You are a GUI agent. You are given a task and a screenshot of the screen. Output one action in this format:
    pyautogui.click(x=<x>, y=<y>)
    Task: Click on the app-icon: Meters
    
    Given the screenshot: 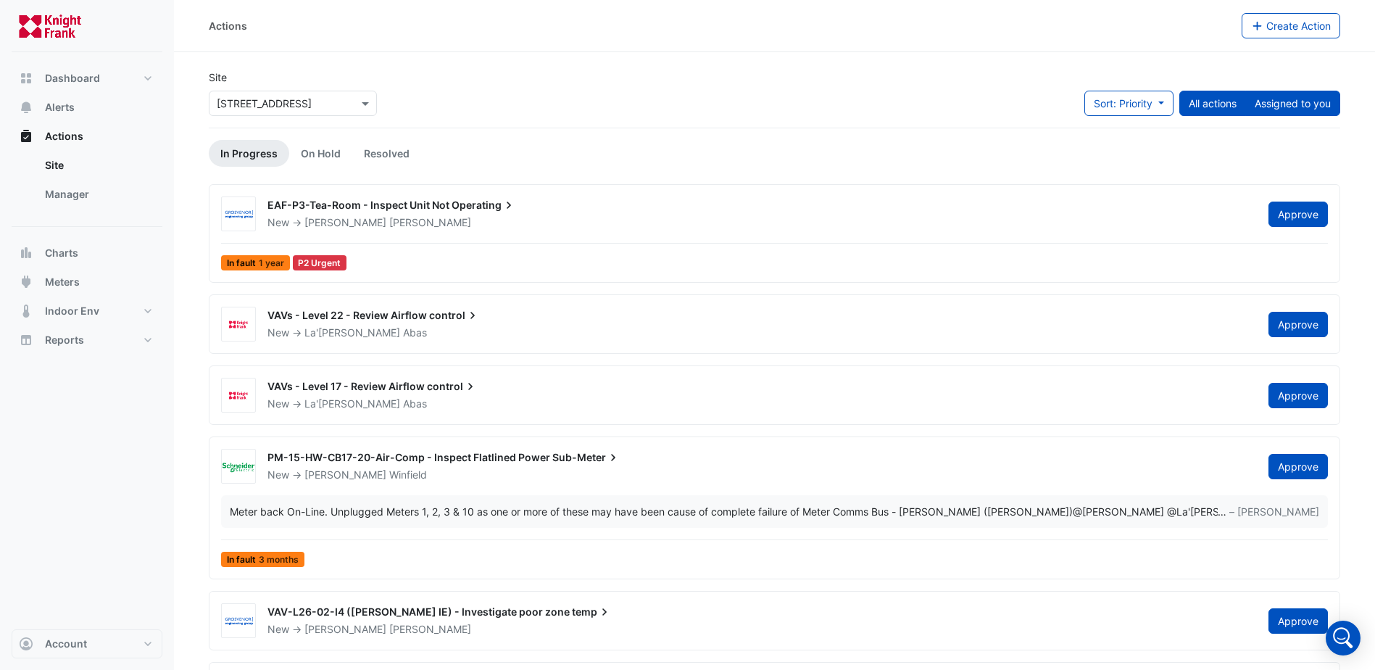 What is the action you would take?
    pyautogui.click(x=26, y=282)
    